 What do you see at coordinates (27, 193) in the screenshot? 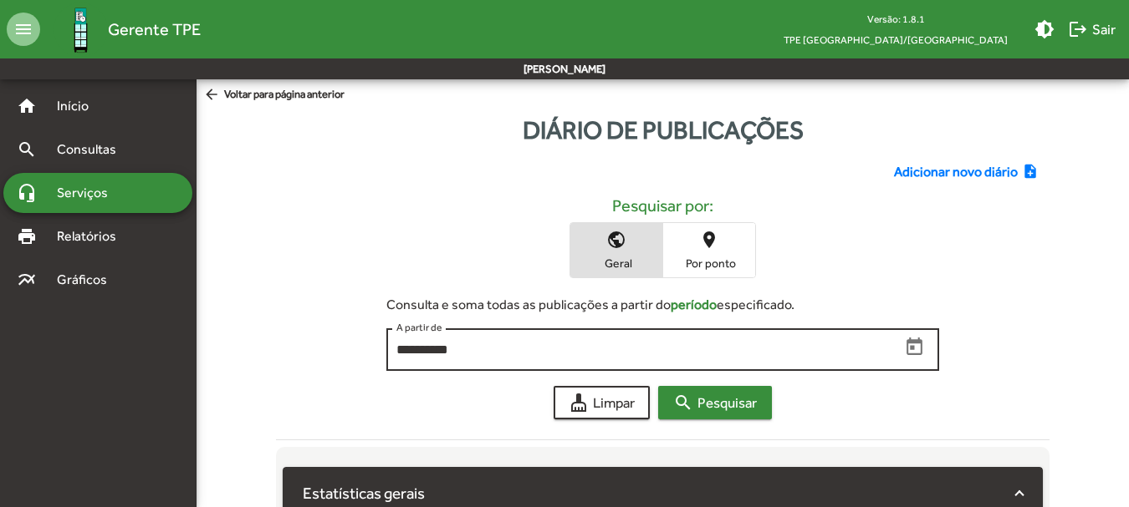
I see `mat-icon: headset_mic` at bounding box center [27, 193].